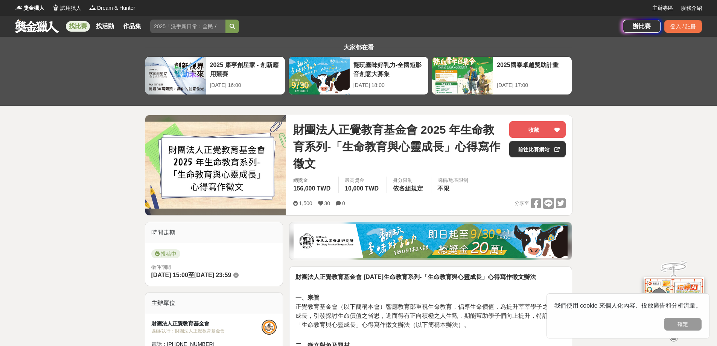  Describe the element at coordinates (312, 188) in the screenshot. I see `span: 156,000 TWD` at that location.